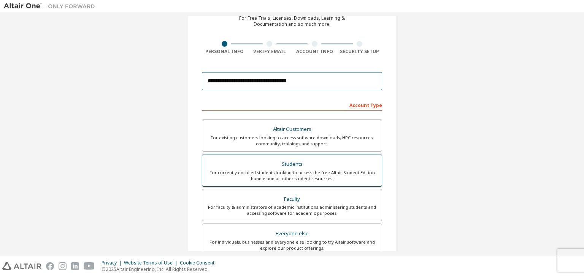 Image resolution: width=584 pixels, height=277 pixels. I want to click on img: instagram.svg, so click(62, 266).